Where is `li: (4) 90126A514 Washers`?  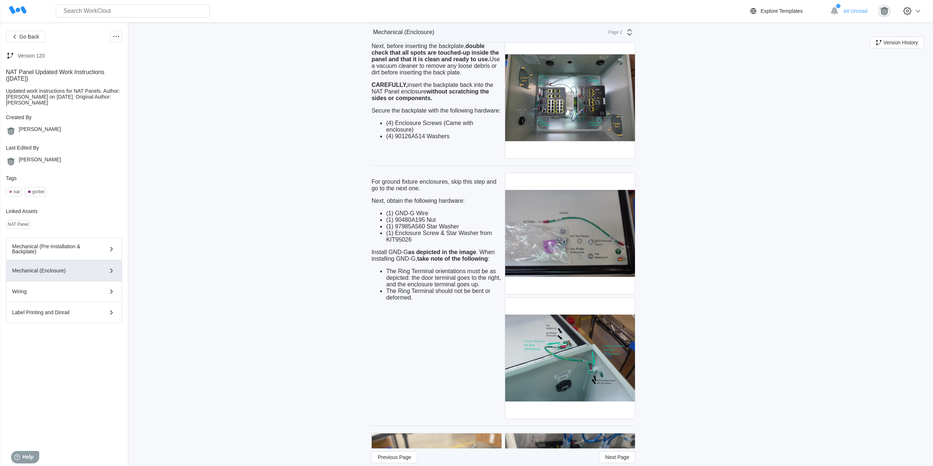
li: (4) 90126A514 Washers is located at coordinates (444, 136).